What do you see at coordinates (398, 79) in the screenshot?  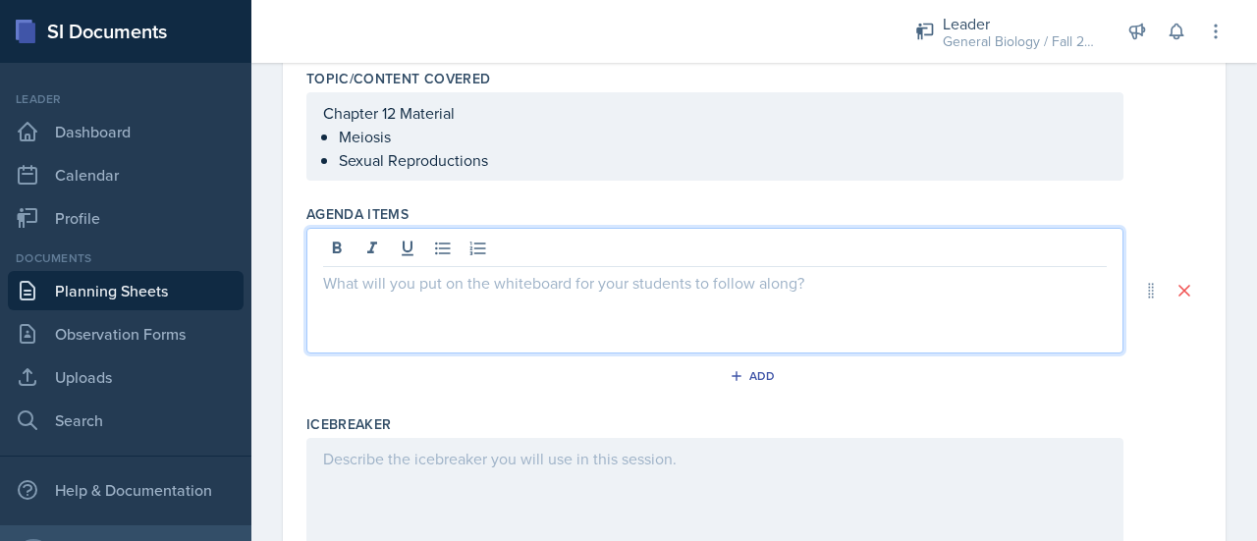 I see `label: Topic/Content Covered` at bounding box center [398, 79].